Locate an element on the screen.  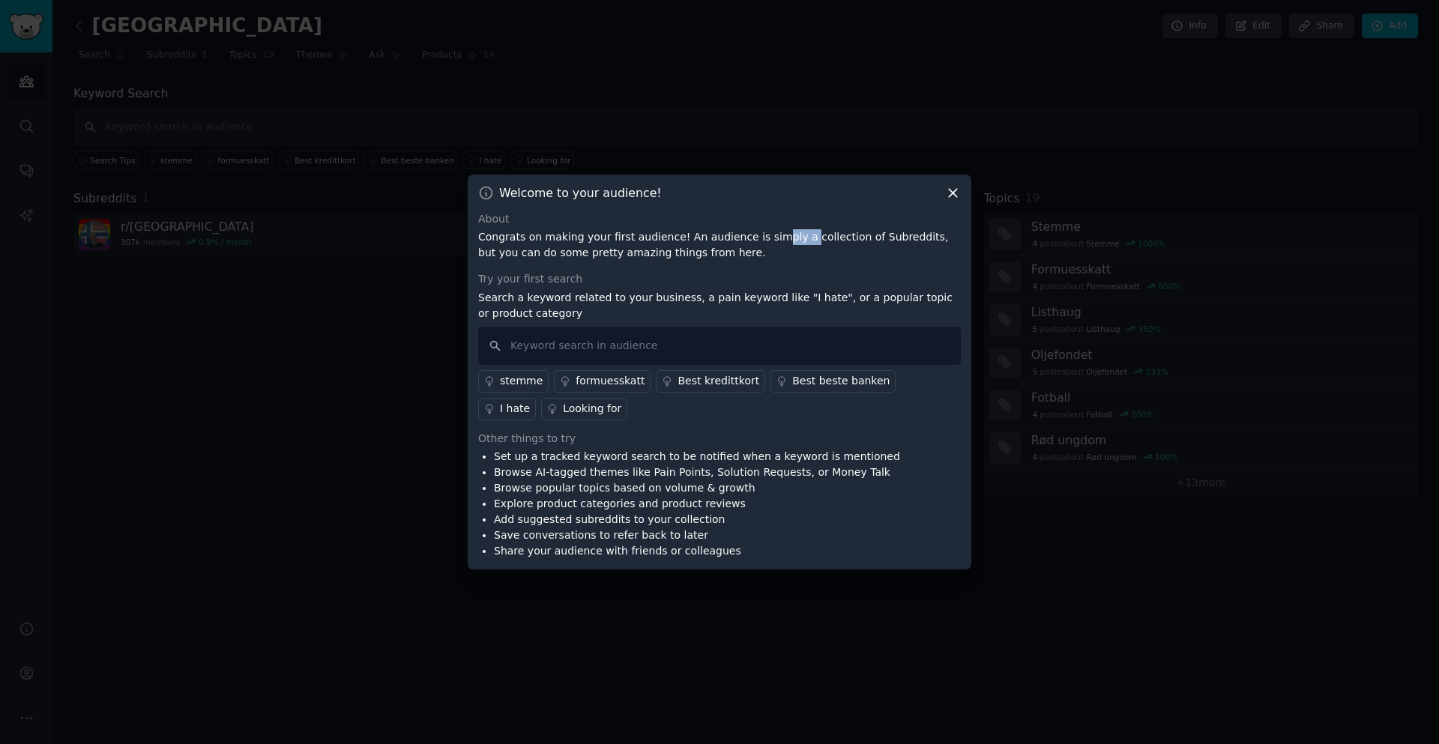
div: Other things to try is located at coordinates (720, 439).